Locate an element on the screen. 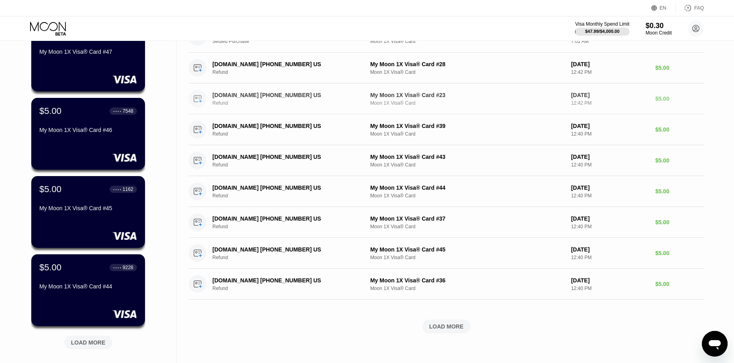  div: $5.00● ● ● ●9228My Moon 1X Visa® Card #44 is located at coordinates (88, 290).